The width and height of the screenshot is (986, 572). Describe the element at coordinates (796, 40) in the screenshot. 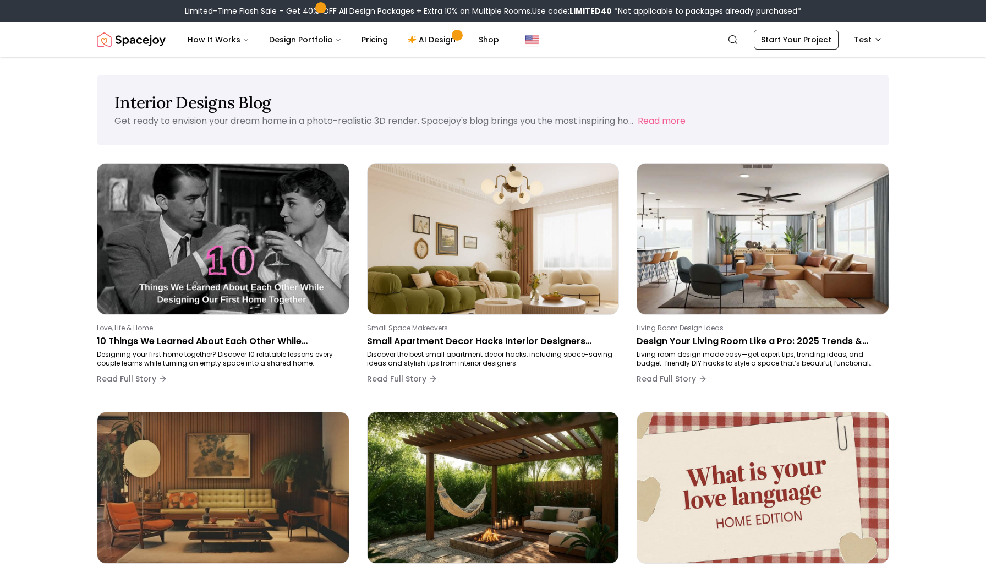

I see `a: Start Your Project` at that location.